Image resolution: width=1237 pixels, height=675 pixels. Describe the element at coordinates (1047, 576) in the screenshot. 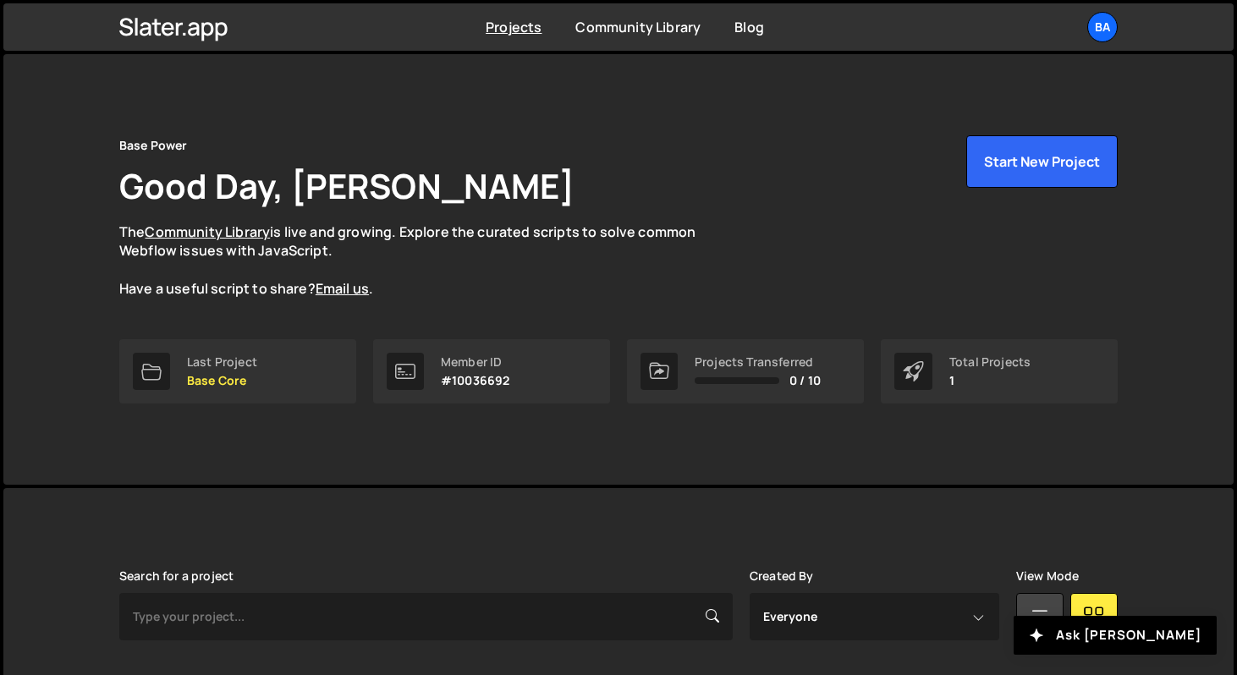

I see `label: View Mode` at that location.